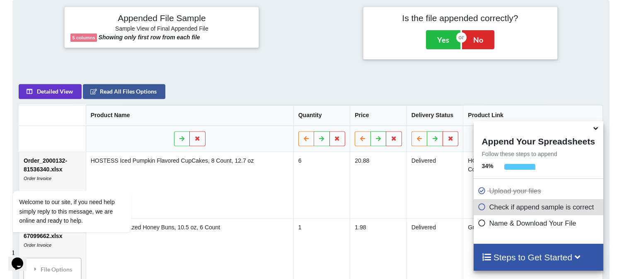 The image size is (622, 279). What do you see at coordinates (37, 245) in the screenshot?
I see `i: Order Invoice` at bounding box center [37, 245].